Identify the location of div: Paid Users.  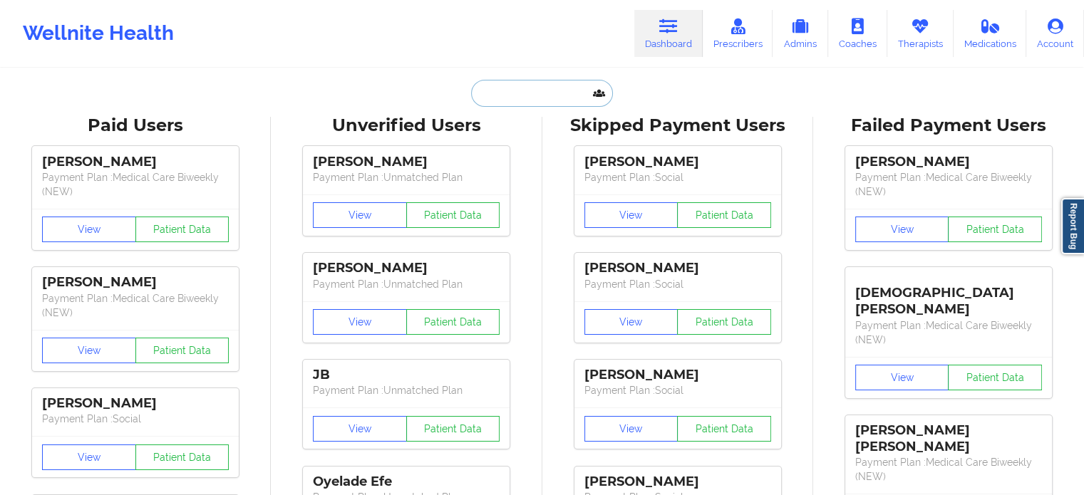
(135, 125).